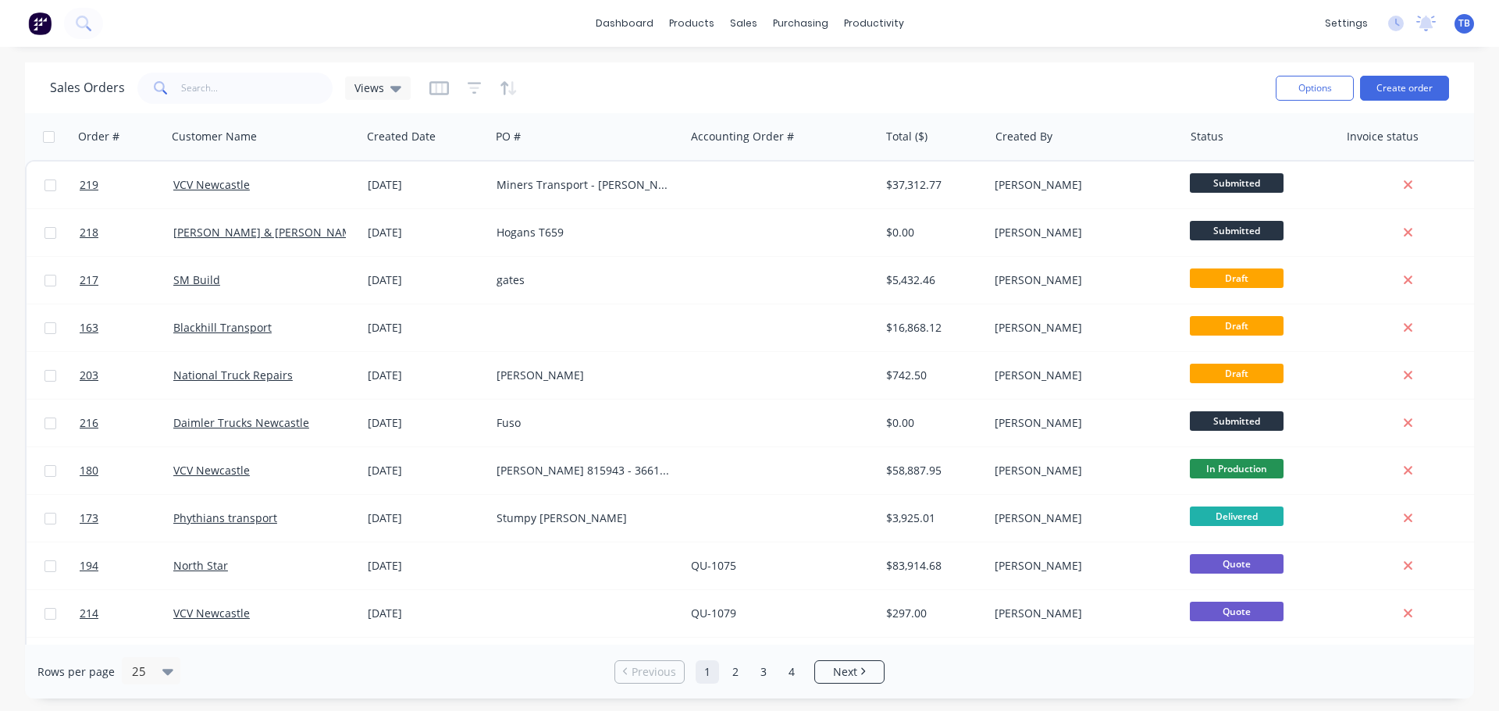 The height and width of the screenshot is (711, 1499). What do you see at coordinates (257, 88) in the screenshot?
I see `input: Search...` at bounding box center [257, 88].